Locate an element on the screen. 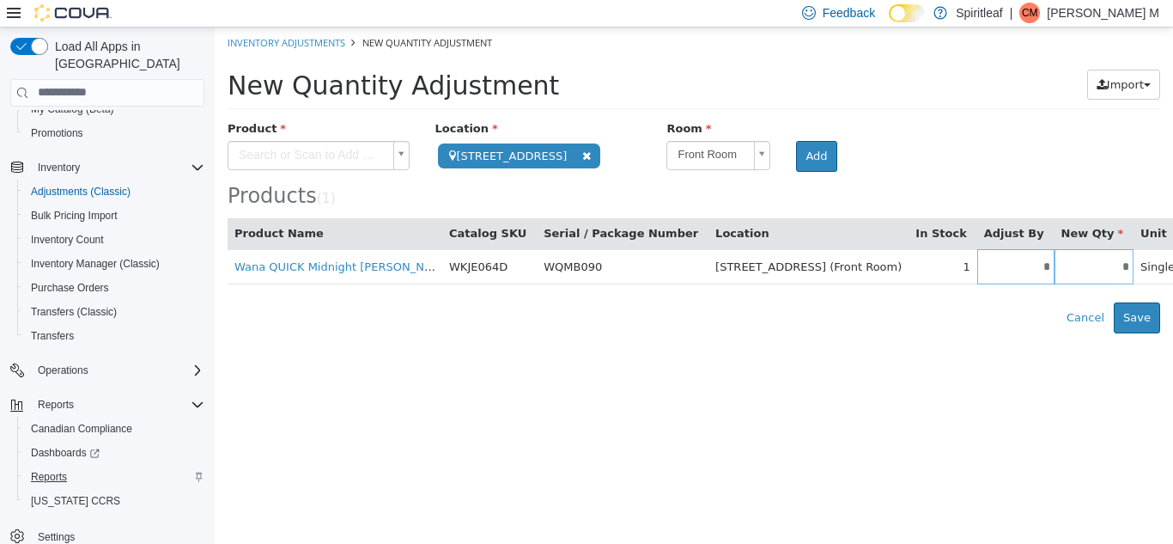 The height and width of the screenshot is (544, 1173). button: Purchase Orders is located at coordinates (114, 288).